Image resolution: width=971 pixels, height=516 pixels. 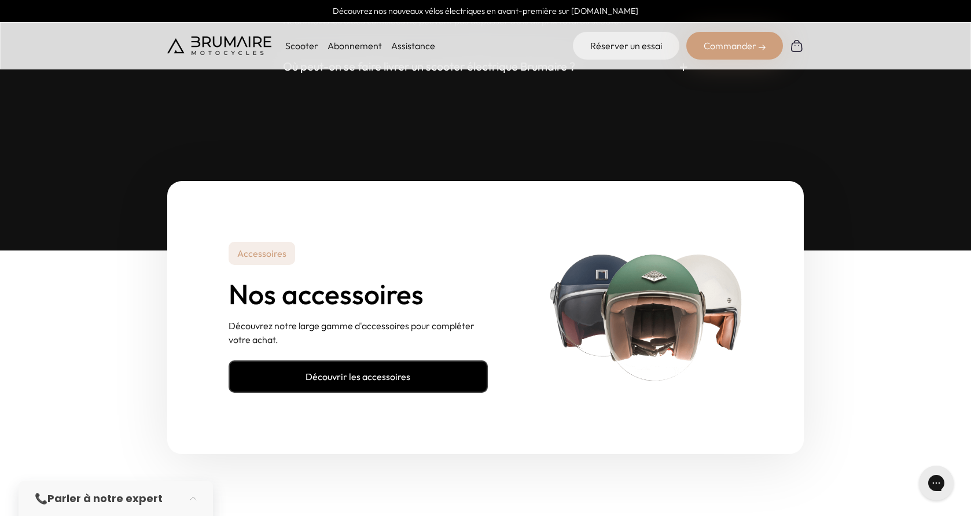 What do you see at coordinates (358, 294) in the screenshot?
I see `h2: Nos accessoires` at bounding box center [358, 294].